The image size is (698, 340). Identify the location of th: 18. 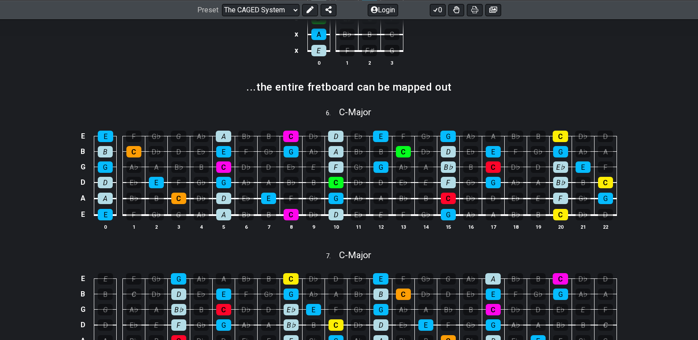
(515, 227).